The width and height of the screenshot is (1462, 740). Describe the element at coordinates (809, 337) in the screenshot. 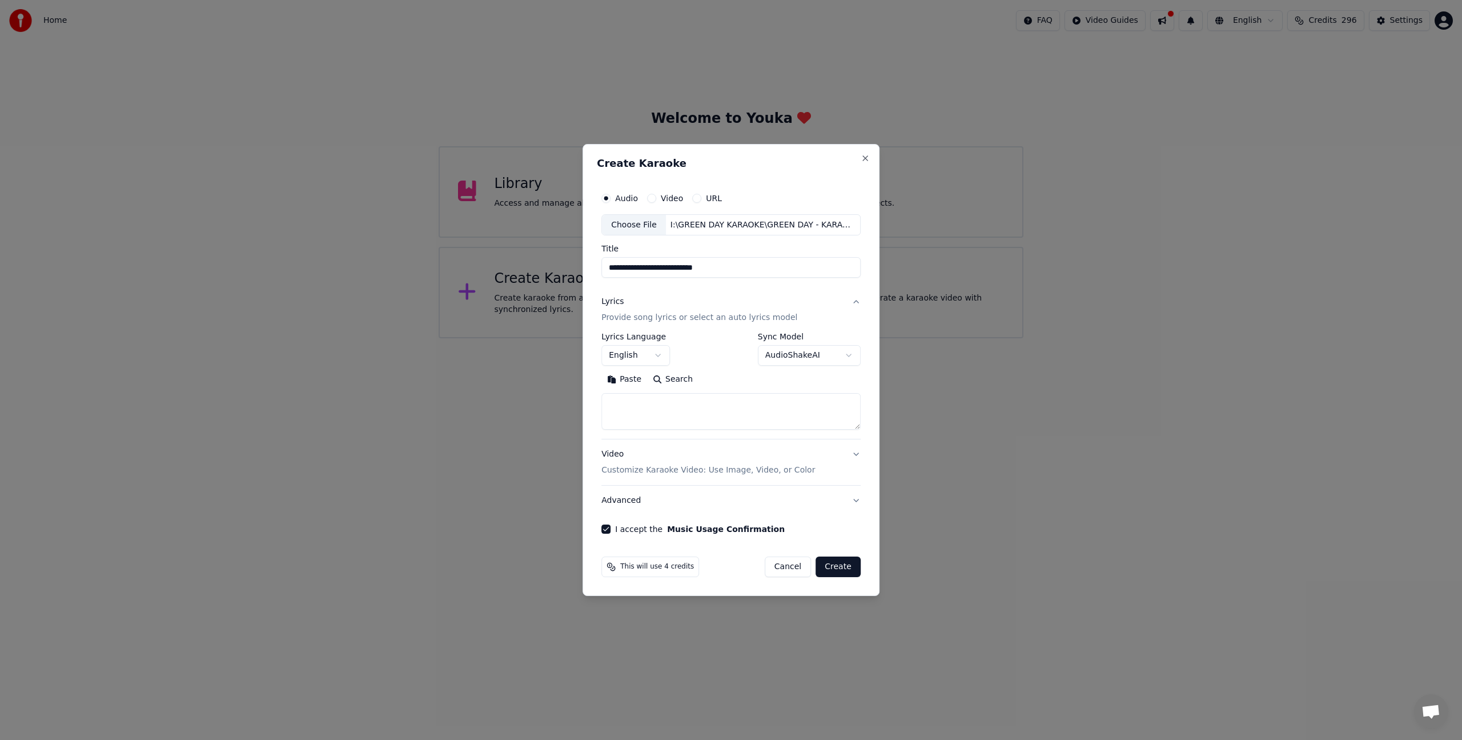

I see `label: Sync Model` at that location.